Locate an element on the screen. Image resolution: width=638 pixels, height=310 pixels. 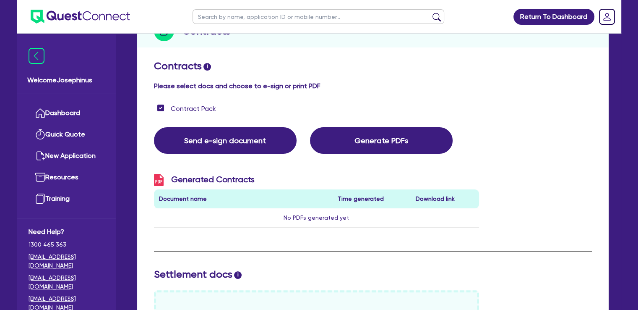
img: new-application is located at coordinates (40, 156).